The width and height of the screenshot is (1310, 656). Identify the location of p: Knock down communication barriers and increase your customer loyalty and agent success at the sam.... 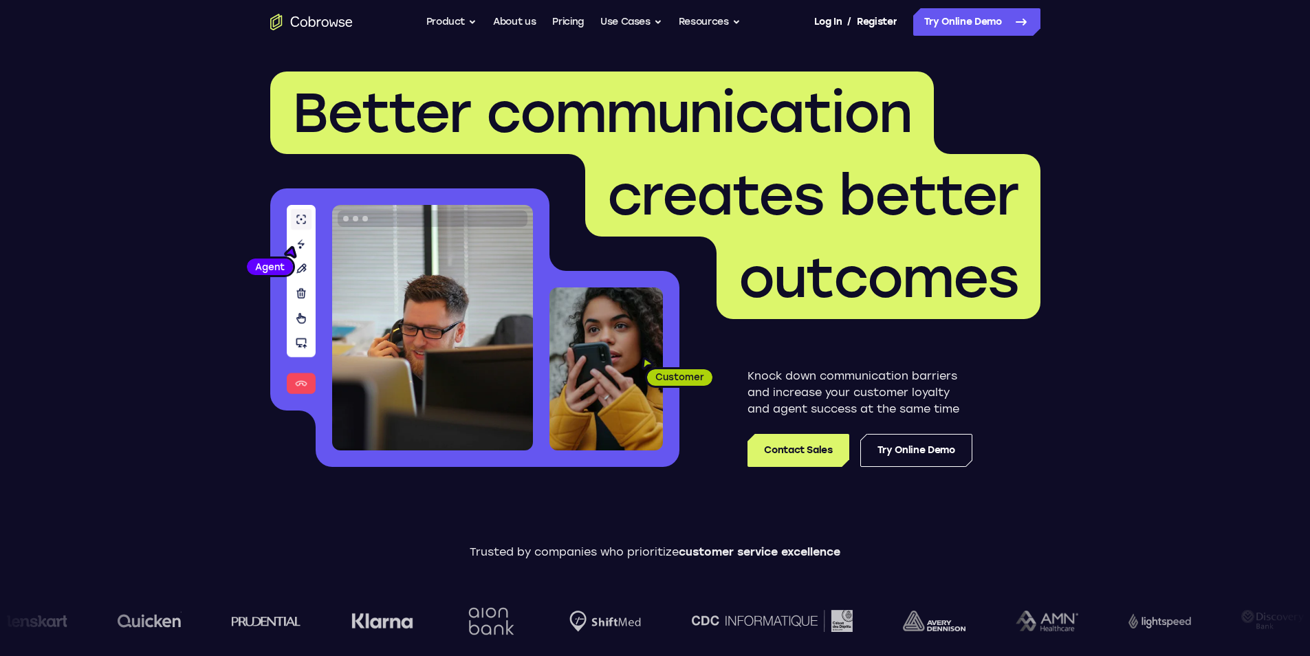
(860, 393).